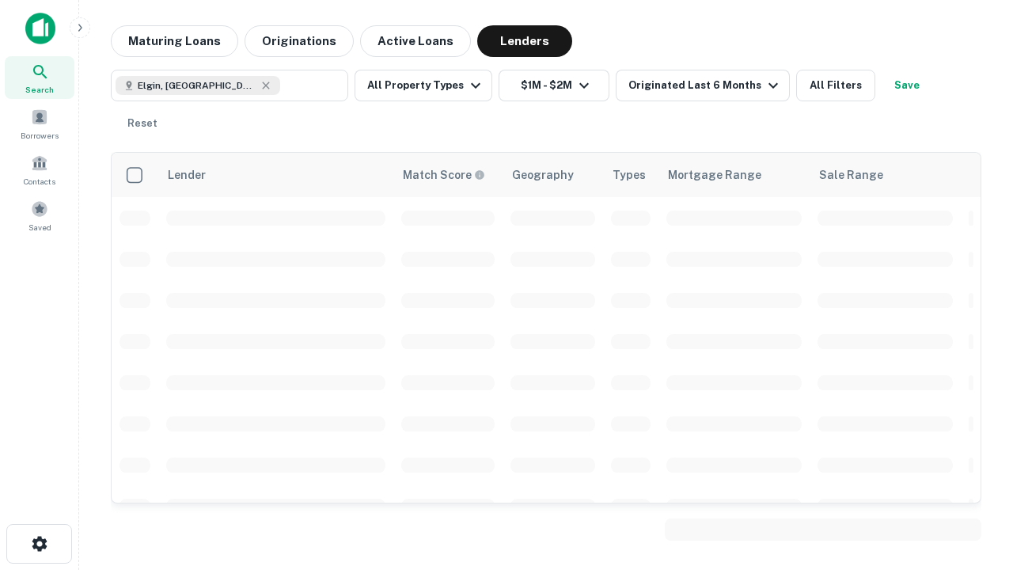  What do you see at coordinates (40, 215) in the screenshot?
I see `div: Saved` at bounding box center [40, 215].